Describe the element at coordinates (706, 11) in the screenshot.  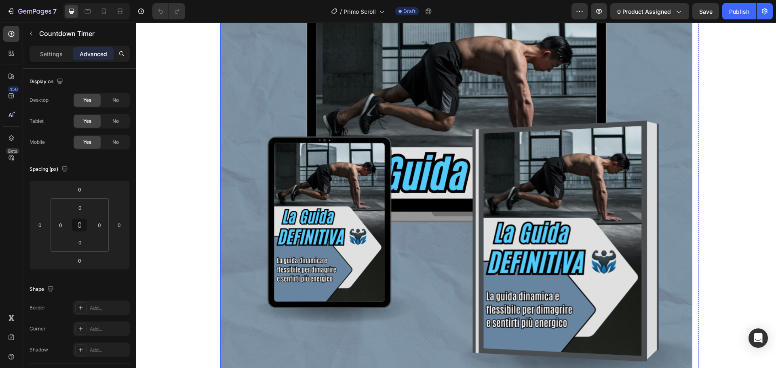
I see `span: Save` at that location.